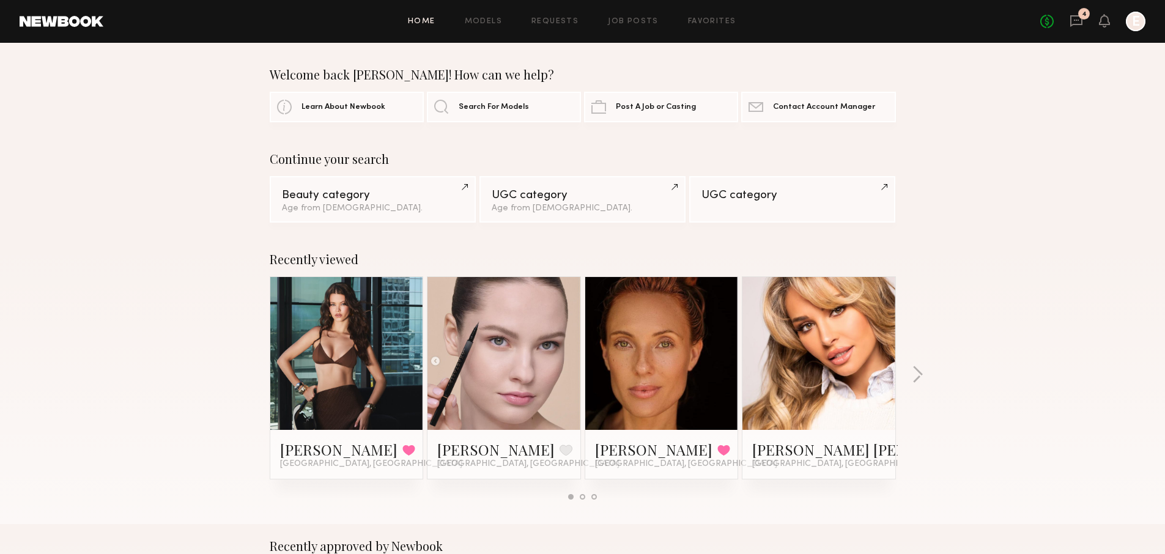  I want to click on a: Post A Job or Casting, so click(661, 107).